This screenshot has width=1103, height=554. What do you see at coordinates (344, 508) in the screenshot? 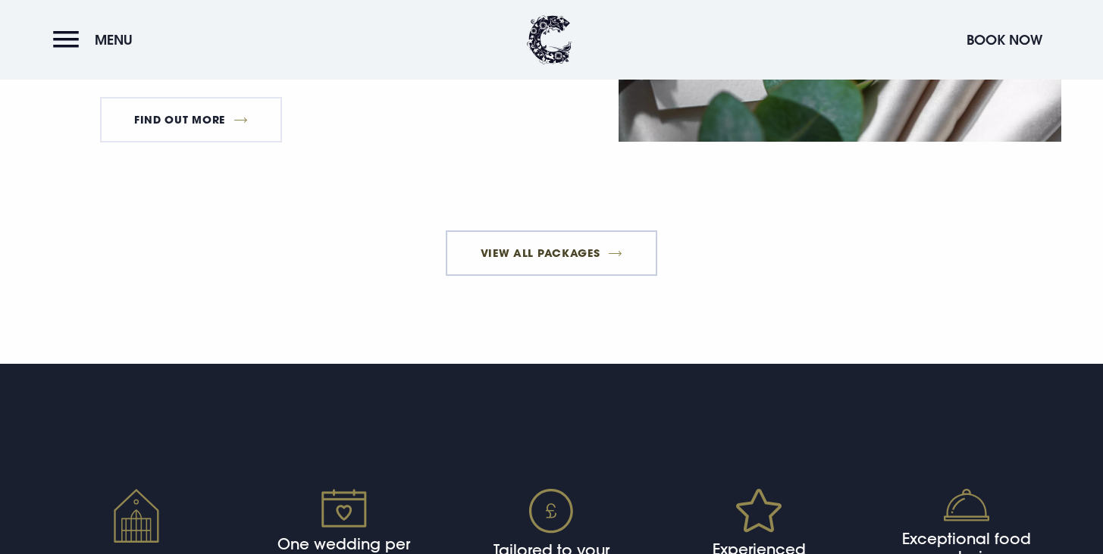
I see `img: Calendar icon` at bounding box center [344, 508].